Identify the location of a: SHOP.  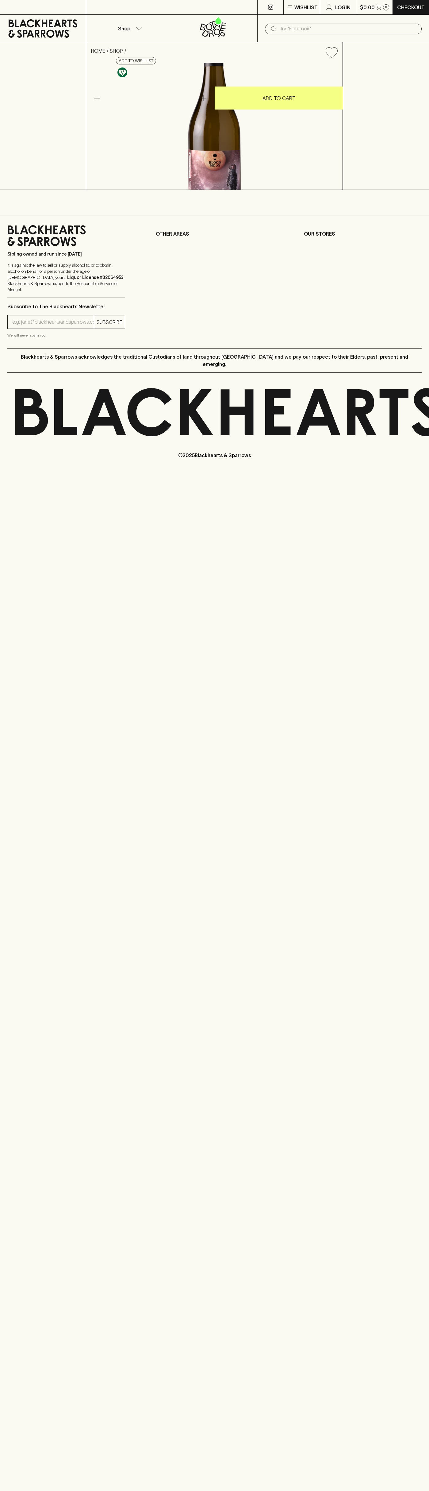
(116, 51).